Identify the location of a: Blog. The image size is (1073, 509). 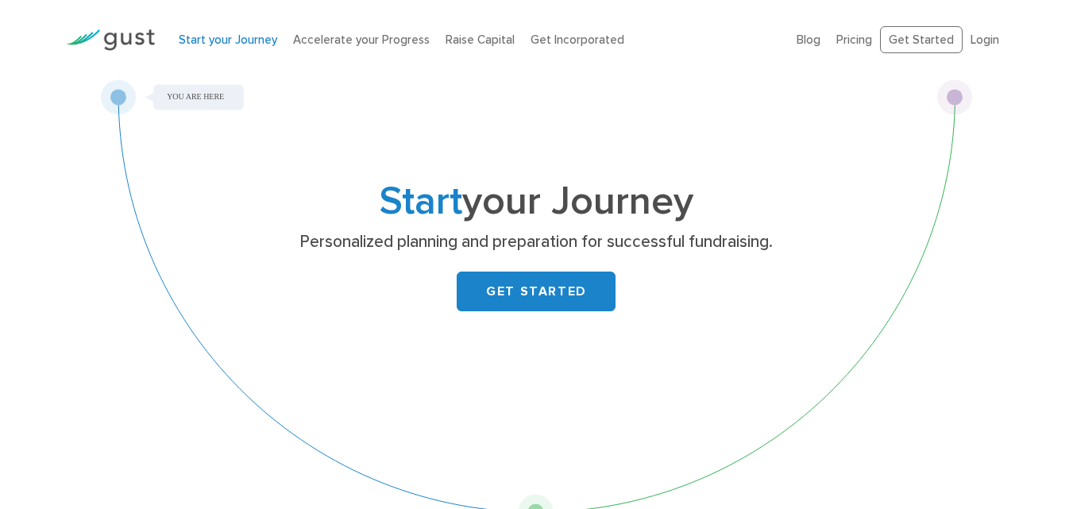
(808, 40).